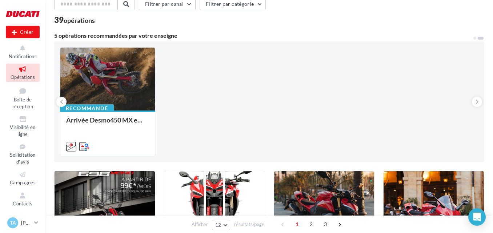  I want to click on div: opérations, so click(79, 20).